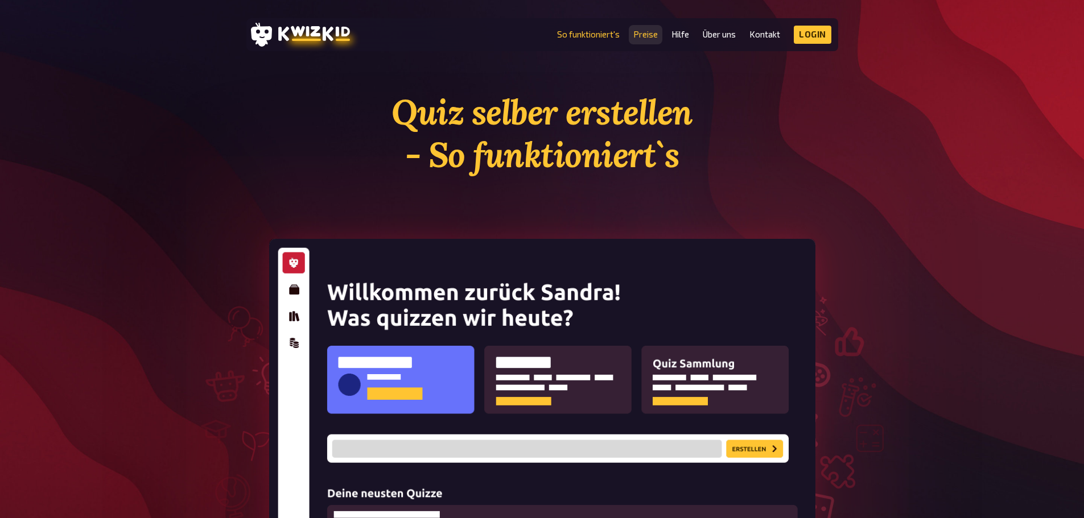  Describe the element at coordinates (680, 34) in the screenshot. I see `a: Hilfe` at that location.